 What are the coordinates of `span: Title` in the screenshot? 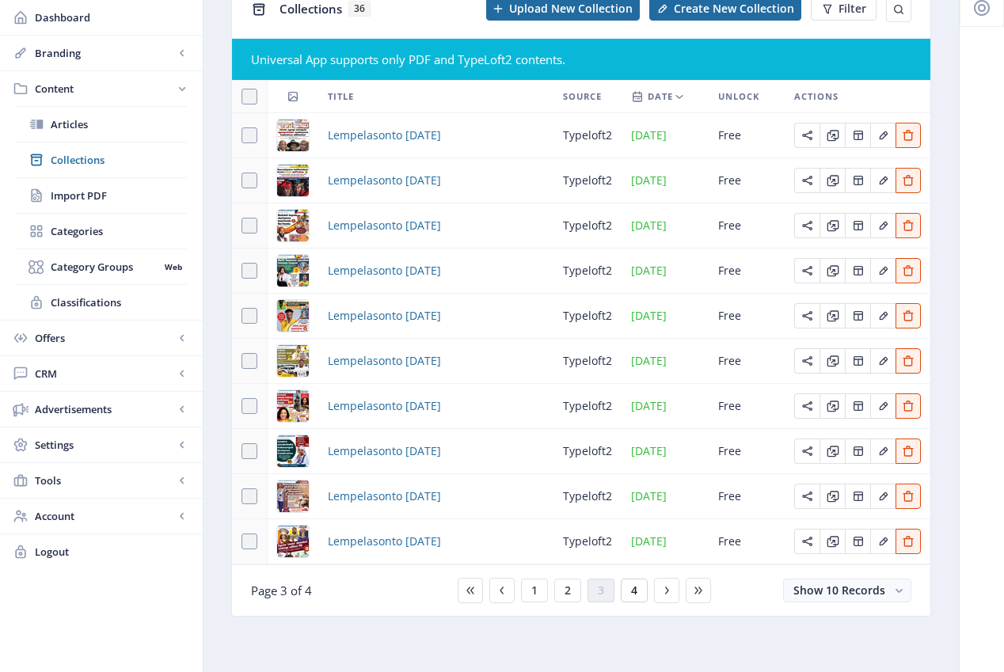 It's located at (341, 97).